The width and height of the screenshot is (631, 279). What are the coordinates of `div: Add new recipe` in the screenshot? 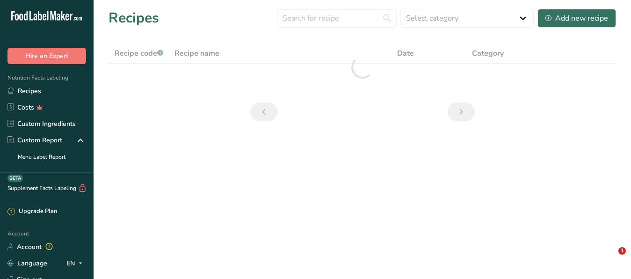 It's located at (577, 18).